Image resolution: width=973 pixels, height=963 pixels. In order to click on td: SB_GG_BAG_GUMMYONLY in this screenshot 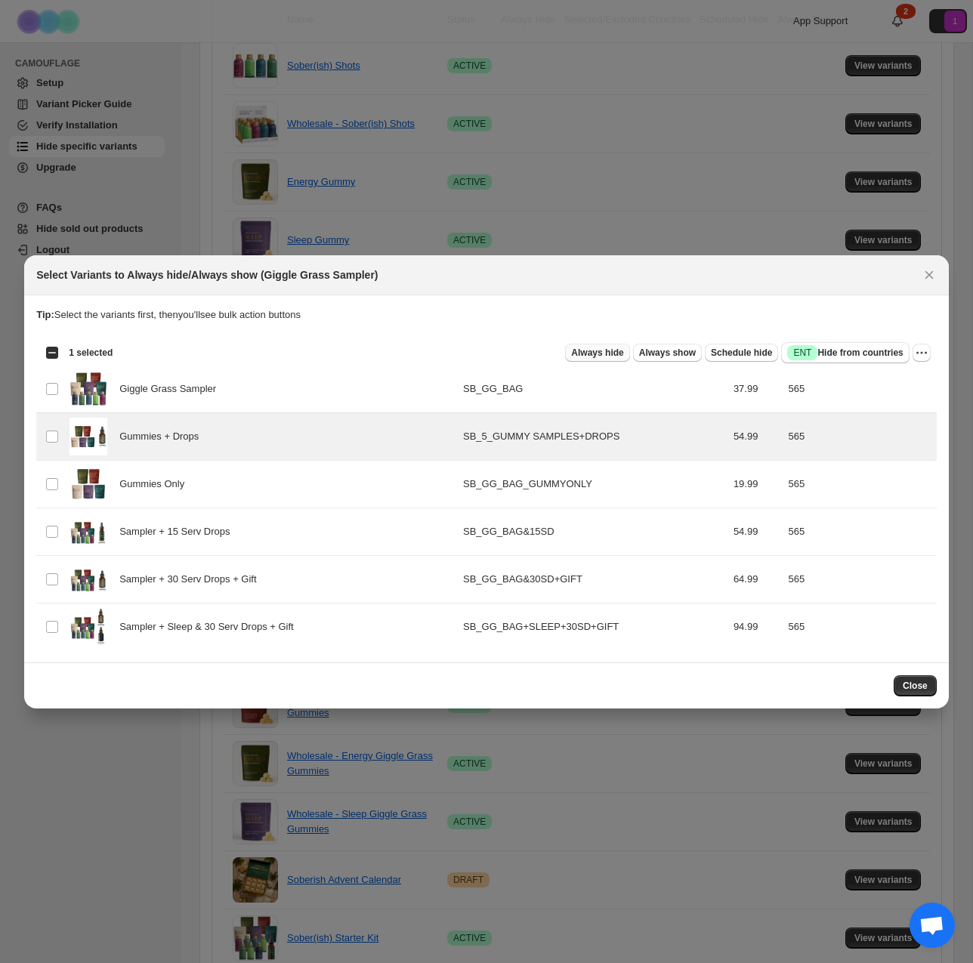, I will do `click(593, 483)`.